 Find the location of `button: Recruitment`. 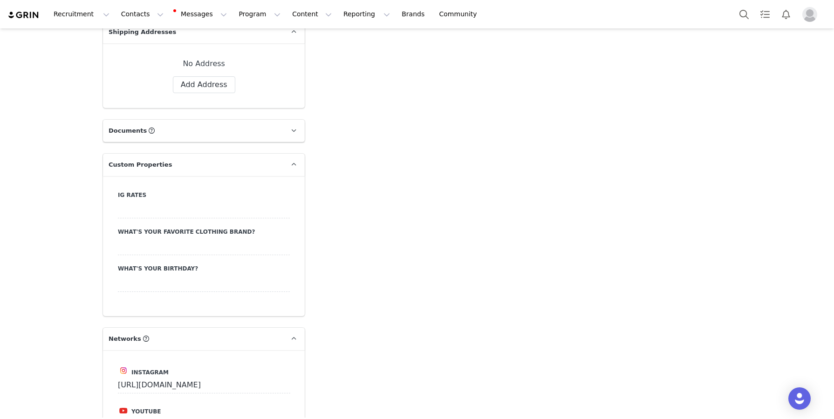

button: Recruitment is located at coordinates (82, 14).